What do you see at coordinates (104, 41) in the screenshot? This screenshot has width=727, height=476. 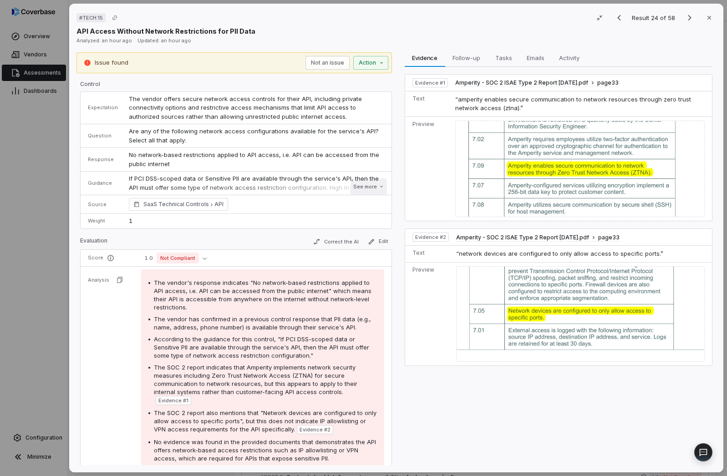 I see `span: Analyzed: an hour ago` at bounding box center [104, 41].